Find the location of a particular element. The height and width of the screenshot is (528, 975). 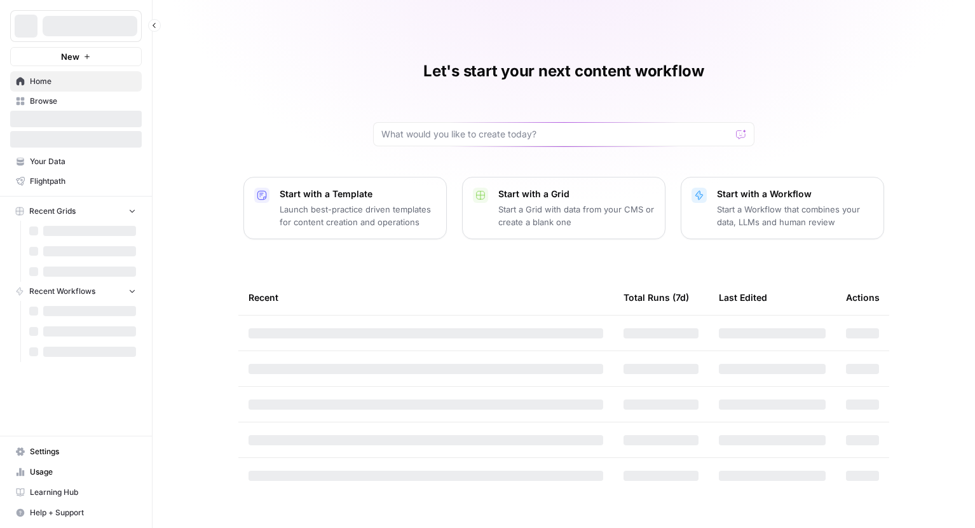

p: Start with a Template is located at coordinates (358, 194).